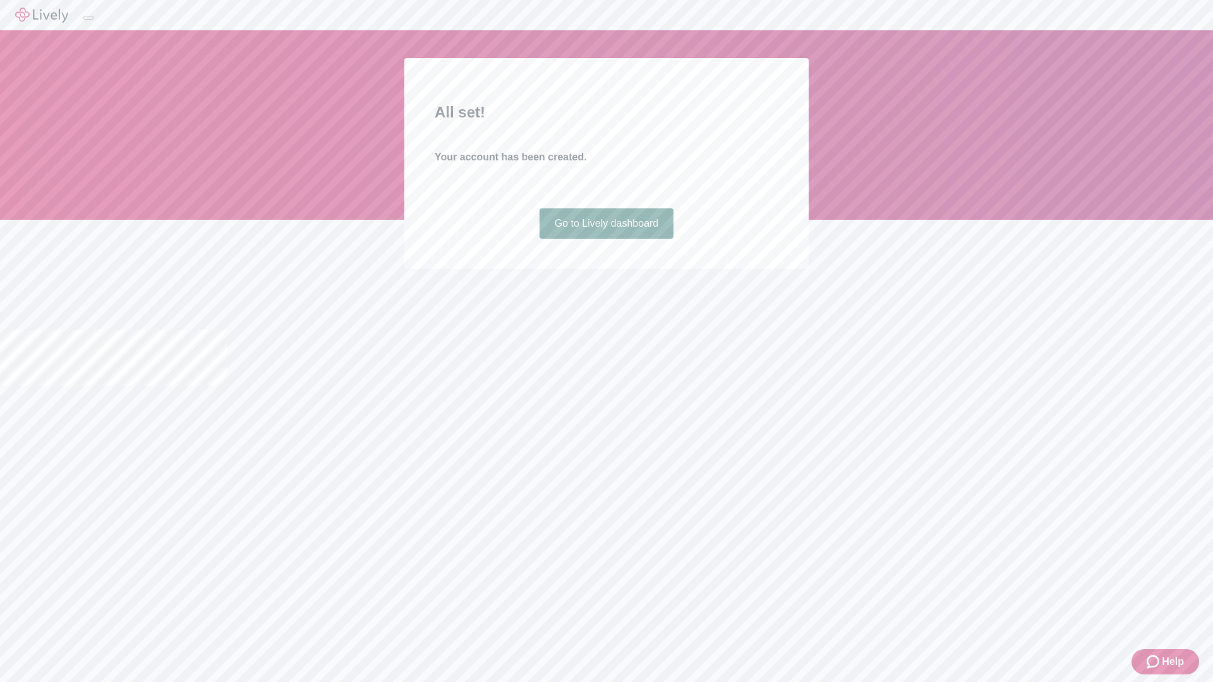 This screenshot has height=682, width=1213. I want to click on svg: Zendesk support icon, so click(1154, 662).